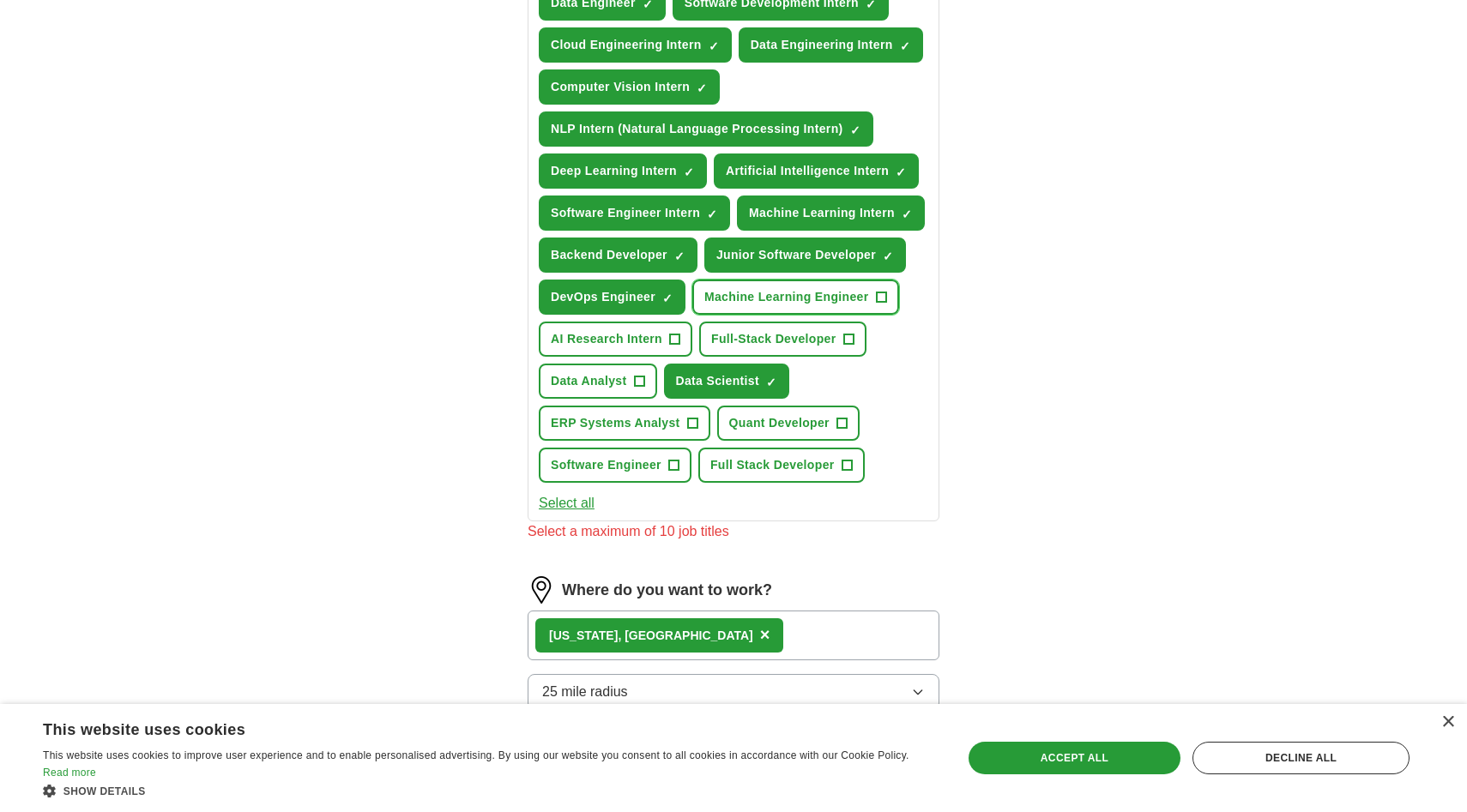 The height and width of the screenshot is (812, 1467). What do you see at coordinates (706, 128) in the screenshot?
I see `button: NLP Intern (Natural Language Processing Intern)✓` at bounding box center [706, 128].